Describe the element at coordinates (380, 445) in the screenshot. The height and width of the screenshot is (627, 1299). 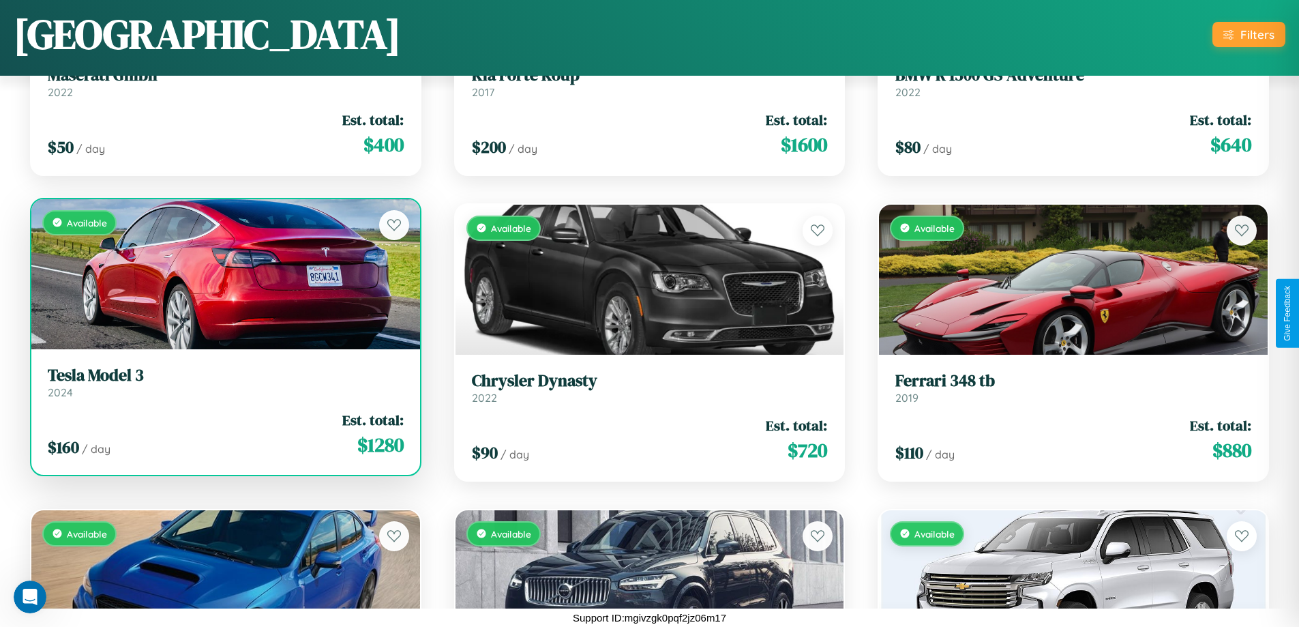
I see `span: $ 1280` at that location.